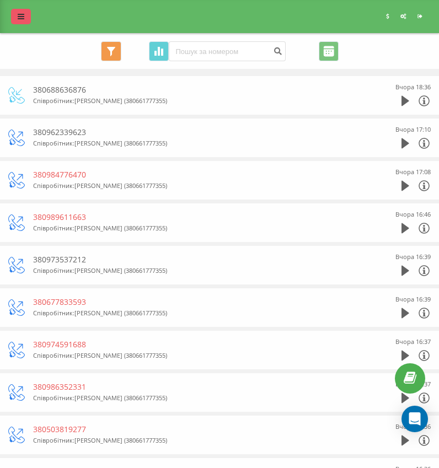 The height and width of the screenshot is (468, 439). What do you see at coordinates (413, 427) in the screenshot?
I see `div: Вчора 16:36` at bounding box center [413, 427].